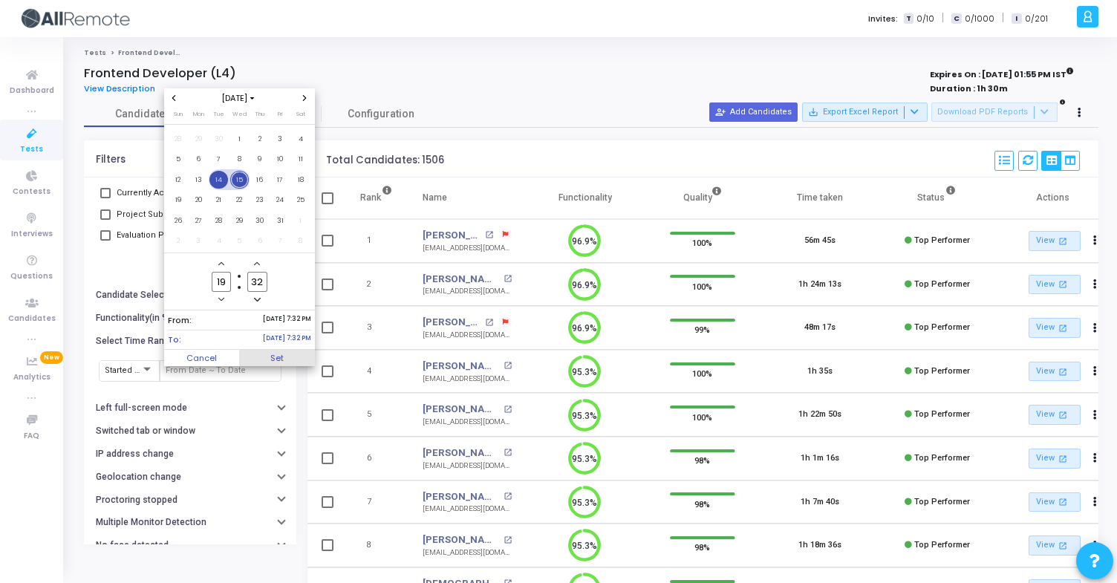  Describe the element at coordinates (240, 220) in the screenshot. I see `td: October 29, 2025` at that location.